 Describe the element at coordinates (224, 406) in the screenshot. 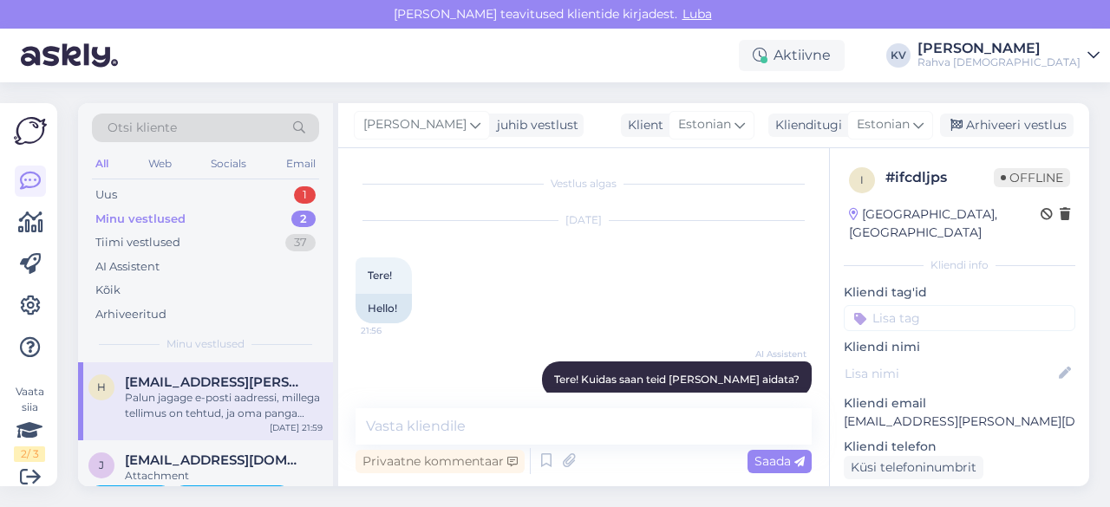

I see `div: Palun jagage e-posti aadressi, millega tellimus on tehtud, ja oma panga maksekorraldust meilile [...` at that location.